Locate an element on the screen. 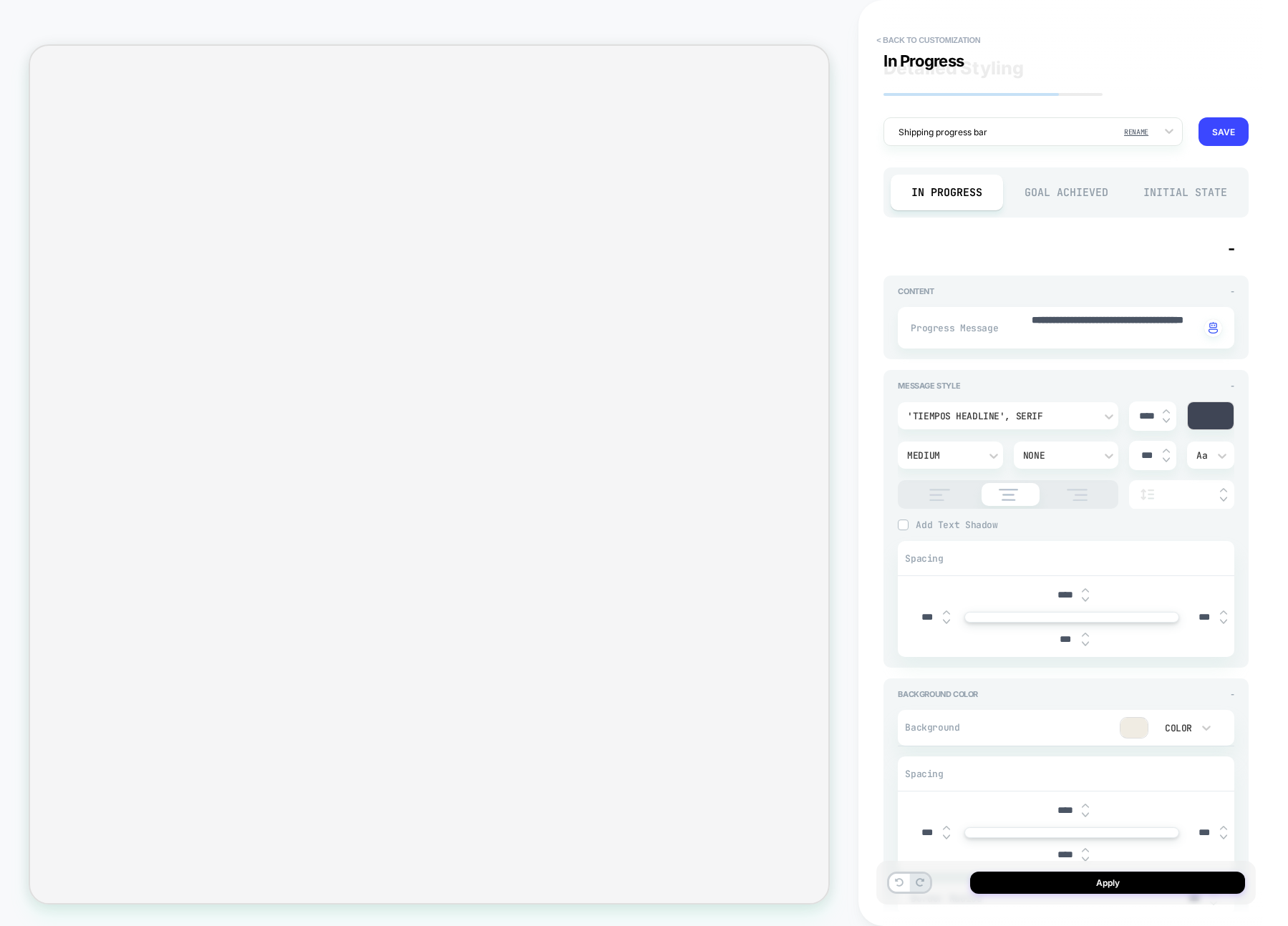  div: Goal Achieved is located at coordinates (1066, 193).